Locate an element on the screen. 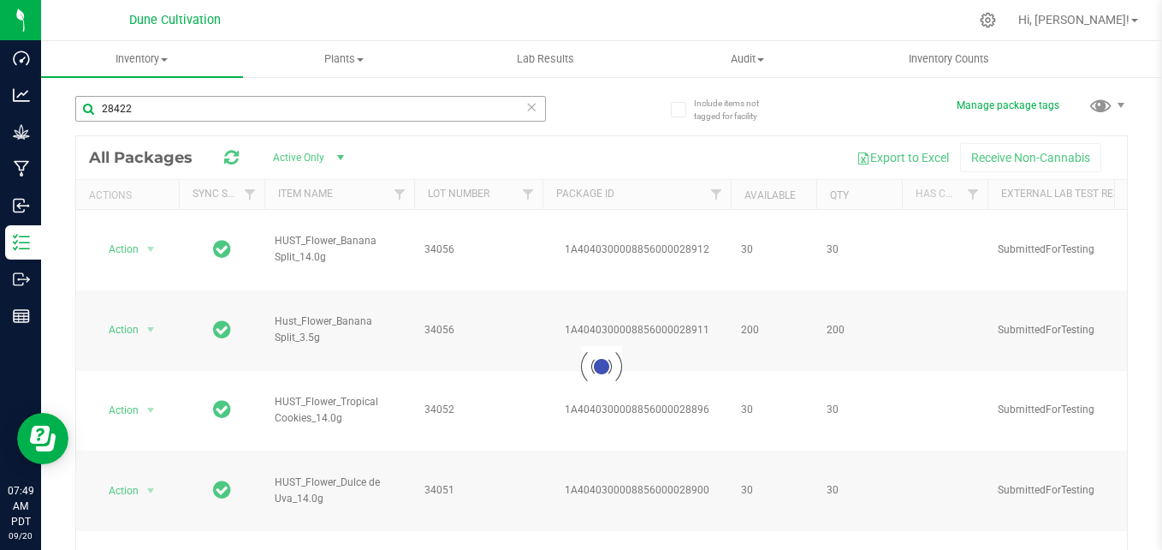 This screenshot has width=1162, height=550. inline-svg: Inventory is located at coordinates (21, 242).